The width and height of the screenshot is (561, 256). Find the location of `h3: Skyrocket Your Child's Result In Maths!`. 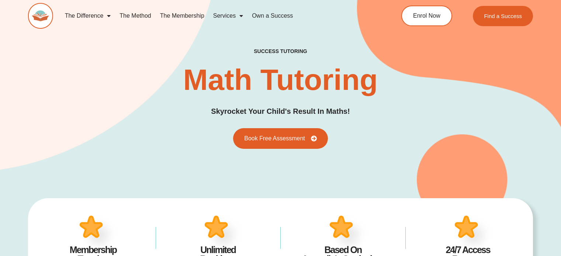

h3: Skyrocket Your Child's Result In Maths! is located at coordinates (280, 111).